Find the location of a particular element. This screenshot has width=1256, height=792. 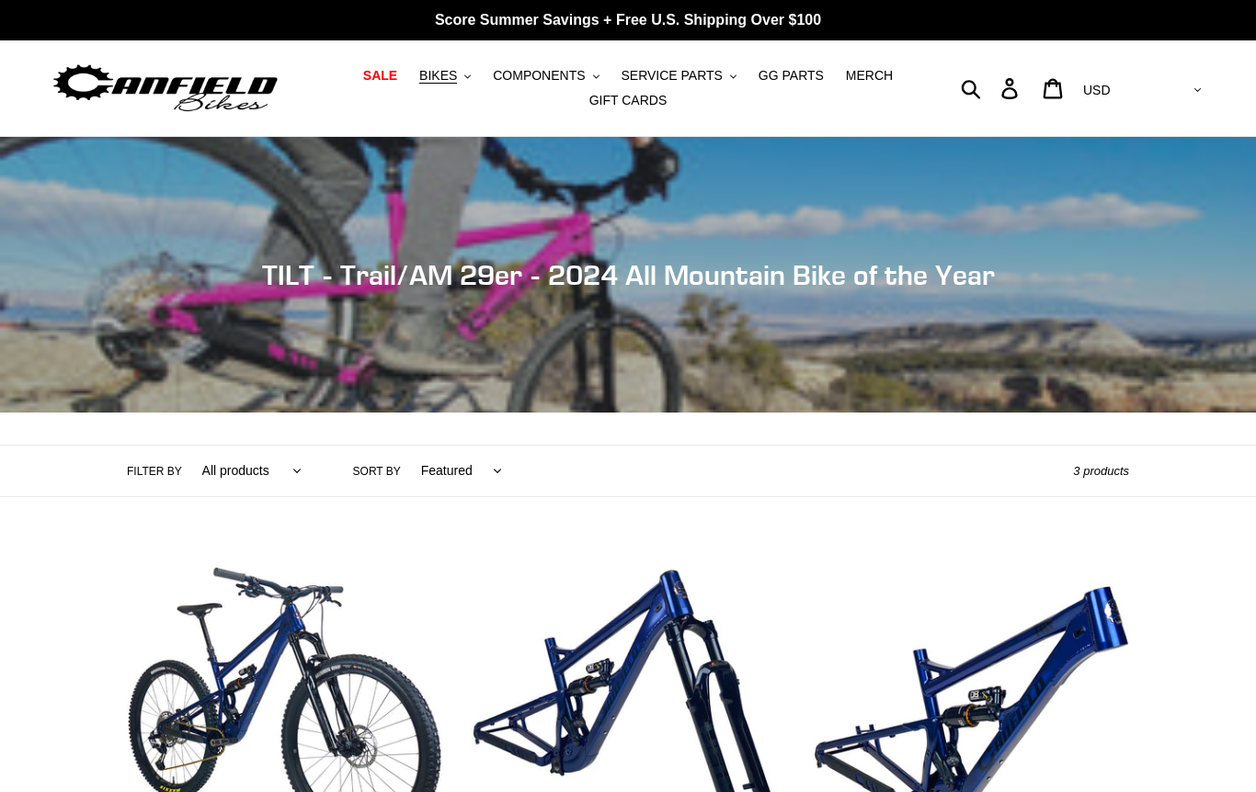

button: SERVICE PARTS is located at coordinates (678, 75).